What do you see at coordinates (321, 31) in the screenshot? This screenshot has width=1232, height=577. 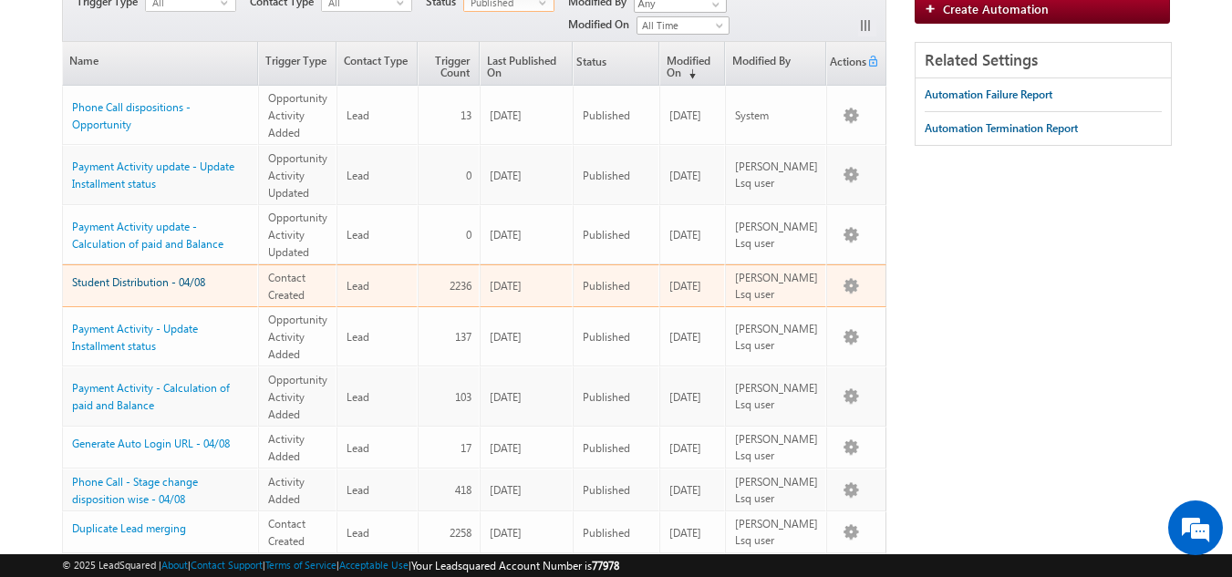 I see `div: Minimize live chat window` at bounding box center [321, 31].